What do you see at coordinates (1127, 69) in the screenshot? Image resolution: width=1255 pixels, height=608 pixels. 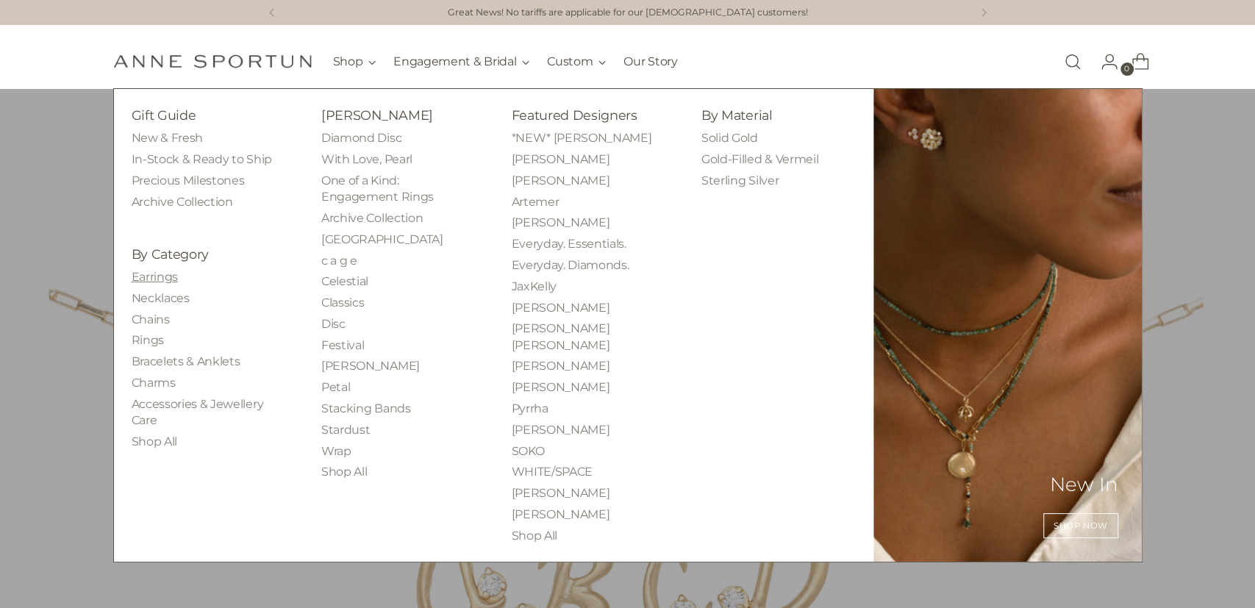 I see `span: 0` at bounding box center [1127, 69].